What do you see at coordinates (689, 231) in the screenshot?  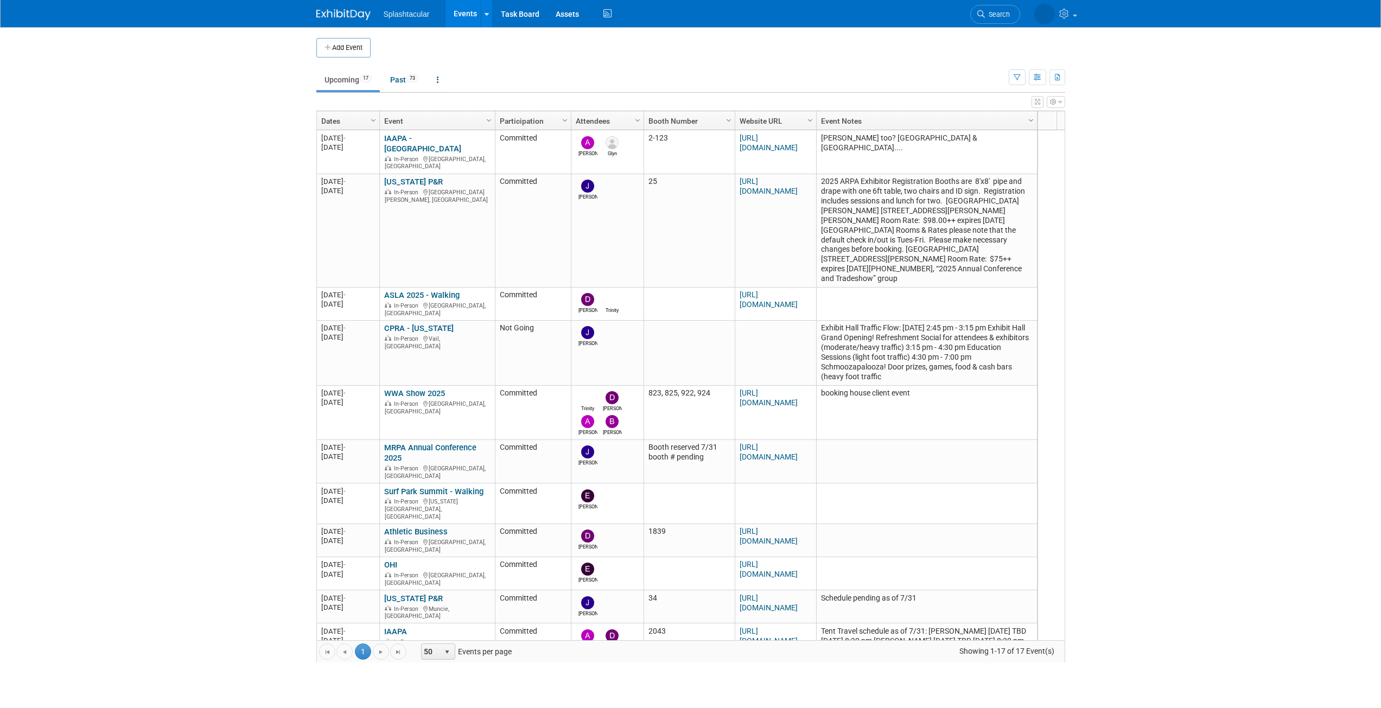 I see `td: 25` at bounding box center [689, 231].